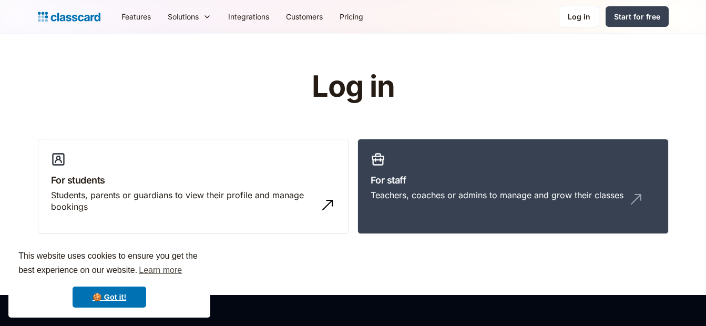 This screenshot has height=326, width=706. I want to click on div: Teachers, coaches or admins to manage and grow their classes, so click(497, 195).